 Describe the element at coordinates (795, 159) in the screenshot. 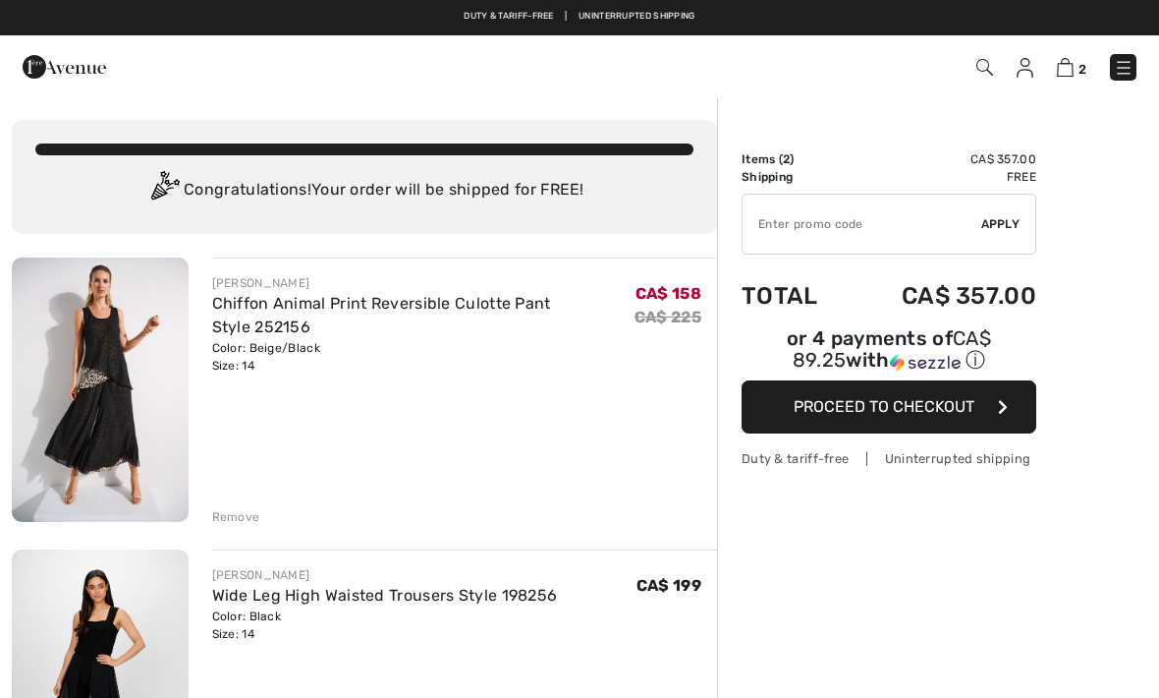

I see `td: Items ( )` at that location.